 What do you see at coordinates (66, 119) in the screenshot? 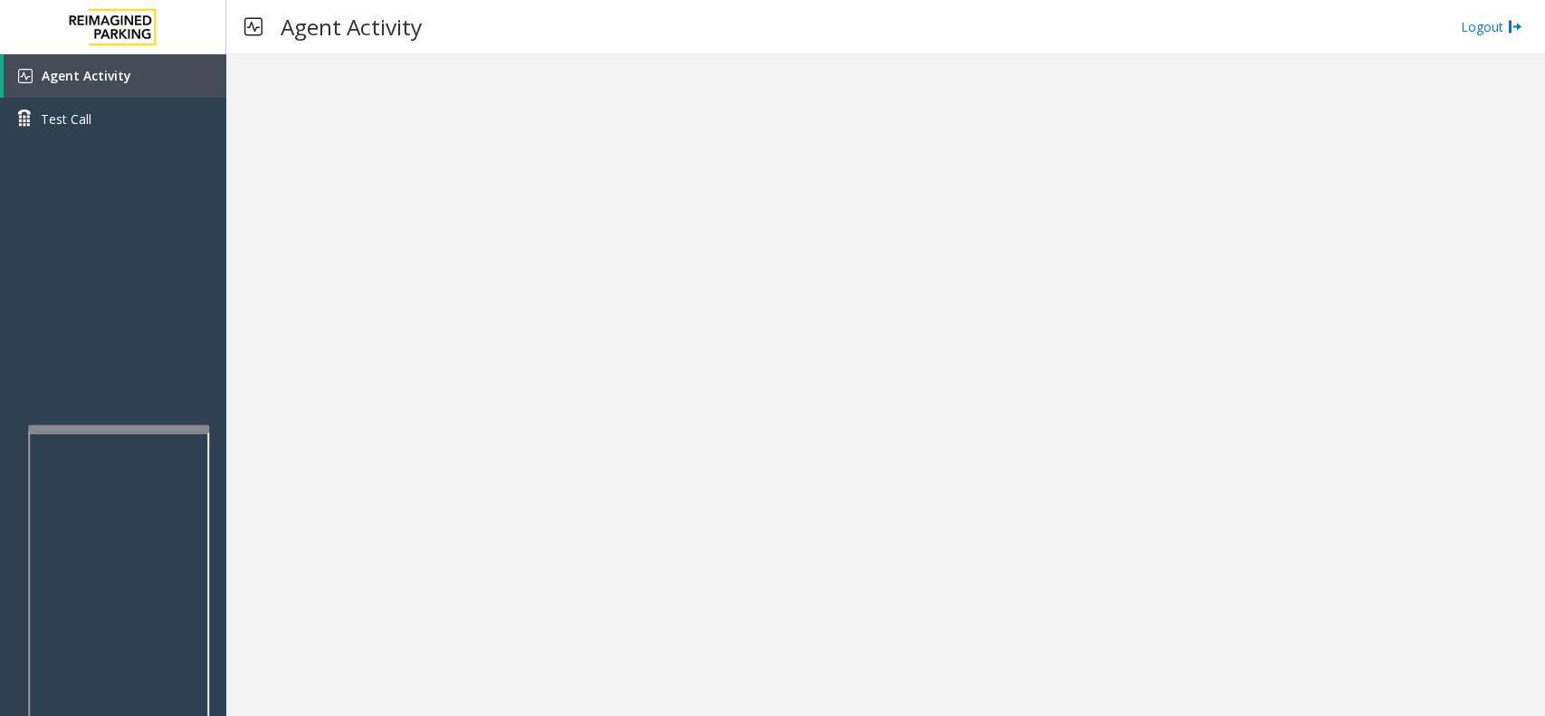
I see `span: Test Call` at bounding box center [66, 119].